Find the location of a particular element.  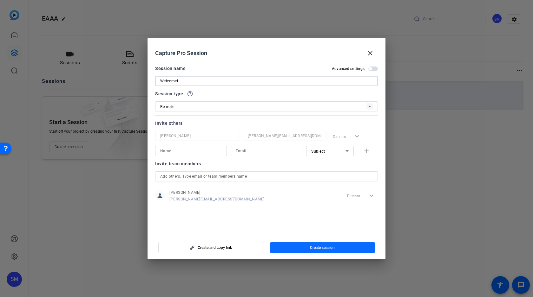

span: Subject is located at coordinates (318, 152).